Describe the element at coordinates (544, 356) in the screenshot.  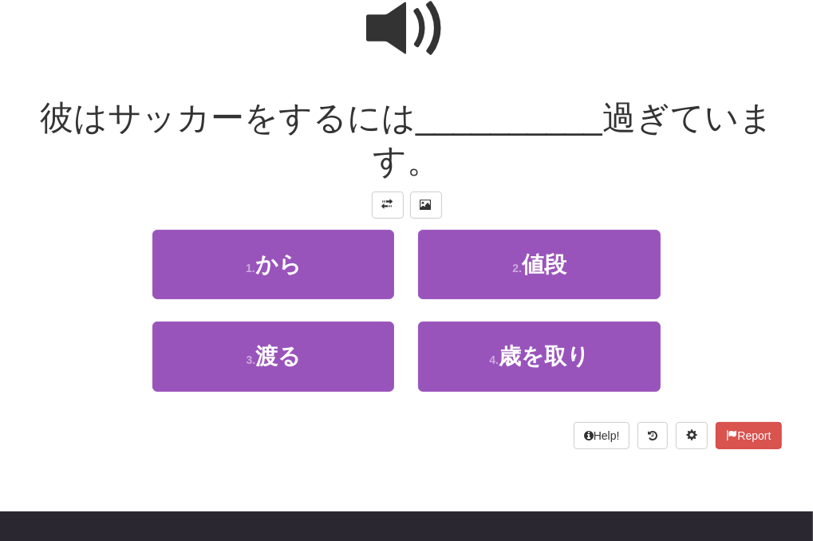
I see `span: 歳を取り` at that location.